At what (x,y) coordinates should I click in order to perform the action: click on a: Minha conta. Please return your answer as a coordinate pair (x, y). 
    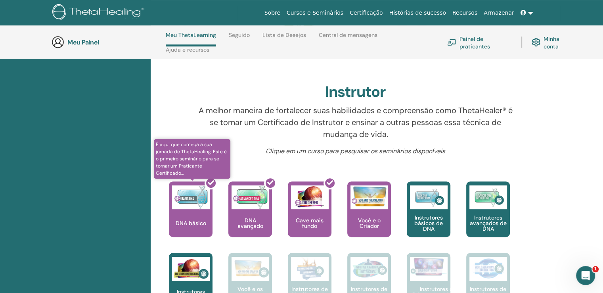
    Looking at the image, I should click on (553, 42).